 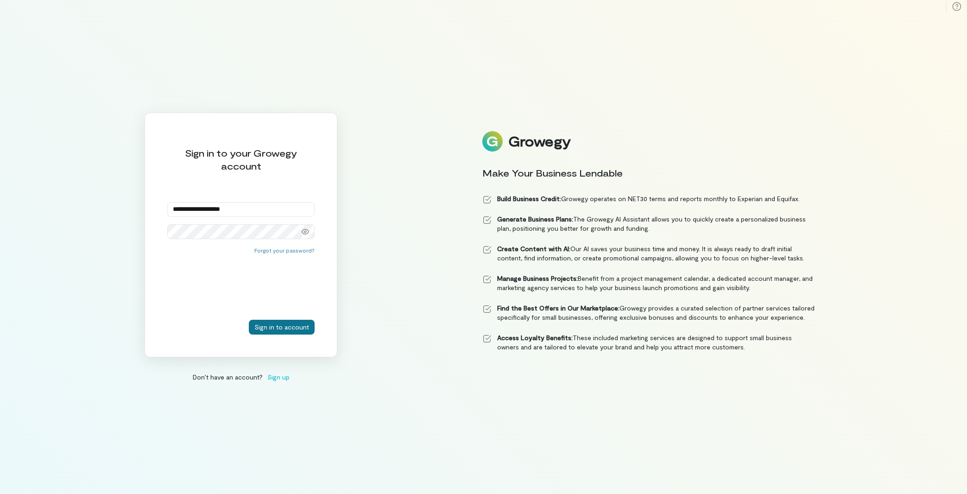 I want to click on div: Growegy, so click(x=539, y=141).